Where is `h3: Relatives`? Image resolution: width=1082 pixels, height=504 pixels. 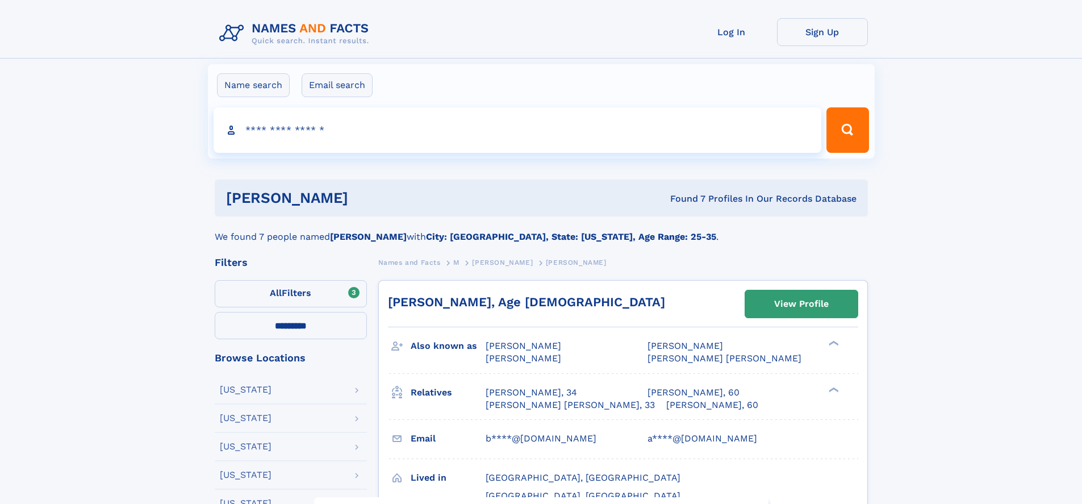
h3: Relatives is located at coordinates (448, 392).